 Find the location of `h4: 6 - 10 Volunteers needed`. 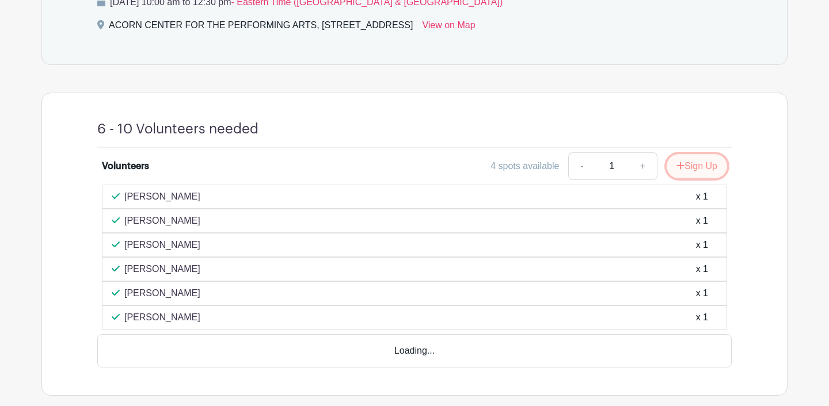

h4: 6 - 10 Volunteers needed is located at coordinates (178, 129).